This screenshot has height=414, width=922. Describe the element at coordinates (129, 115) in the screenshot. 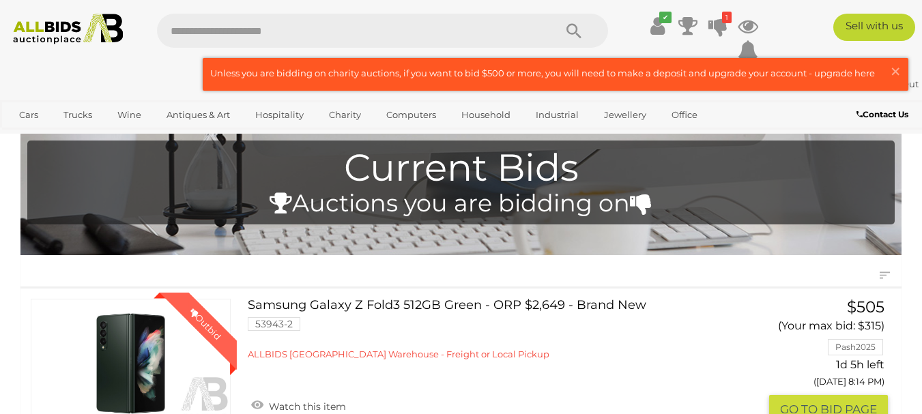

I see `a: Wine` at that location.